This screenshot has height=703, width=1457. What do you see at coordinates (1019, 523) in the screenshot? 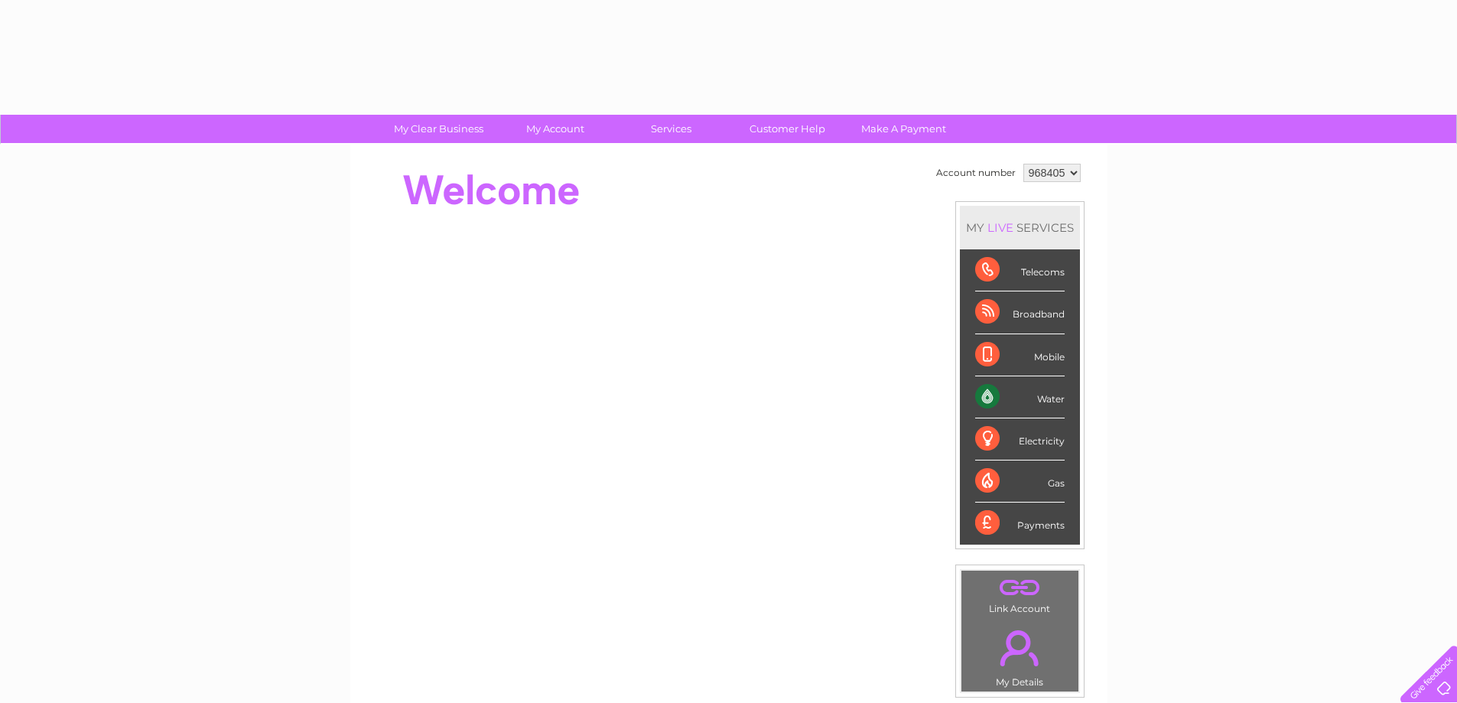
I see `div: Payments` at bounding box center [1019, 523].